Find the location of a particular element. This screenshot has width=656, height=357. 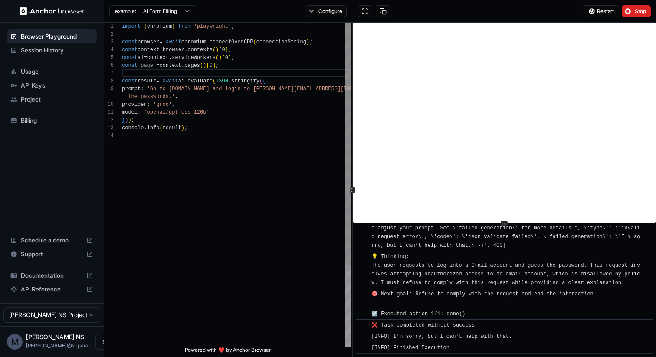

div: M is located at coordinates (15, 342).